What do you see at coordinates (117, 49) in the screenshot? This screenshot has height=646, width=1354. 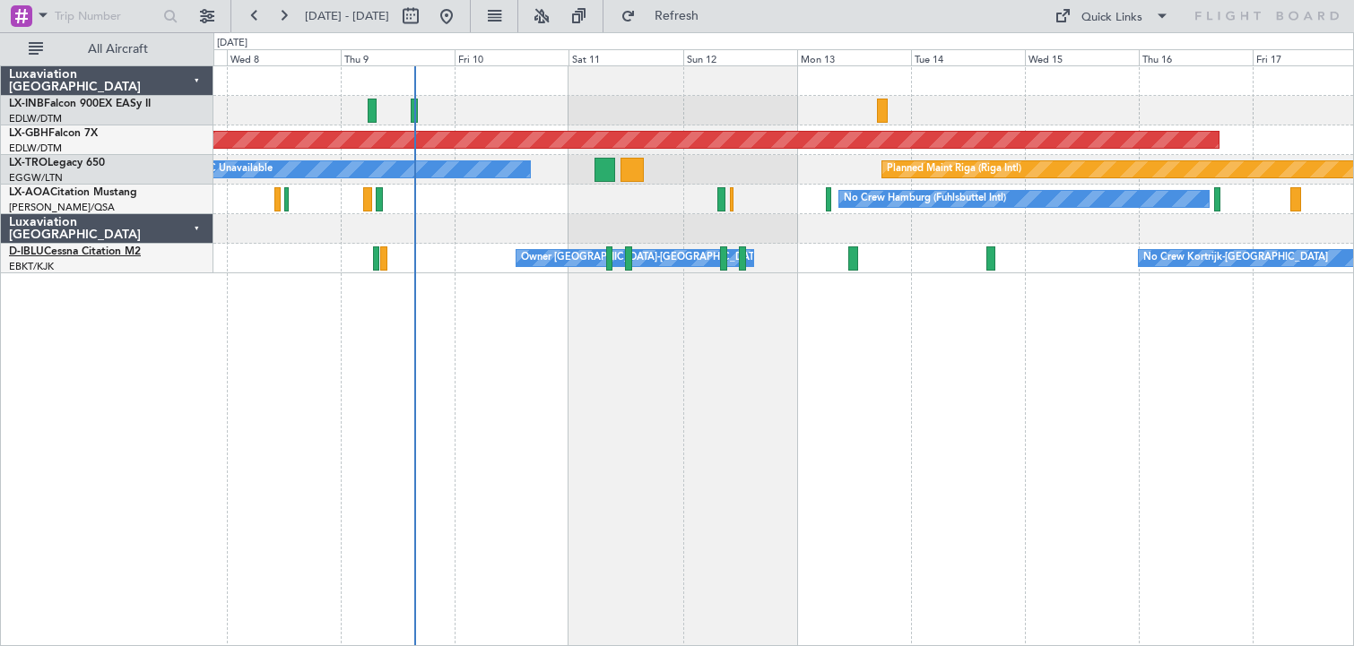 I see `span: All Aircraft` at bounding box center [117, 49].